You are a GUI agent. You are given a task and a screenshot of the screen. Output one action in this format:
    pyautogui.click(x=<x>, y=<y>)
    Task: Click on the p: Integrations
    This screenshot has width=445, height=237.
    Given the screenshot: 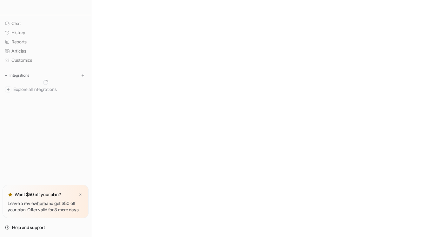 What is the action you would take?
    pyautogui.click(x=19, y=76)
    